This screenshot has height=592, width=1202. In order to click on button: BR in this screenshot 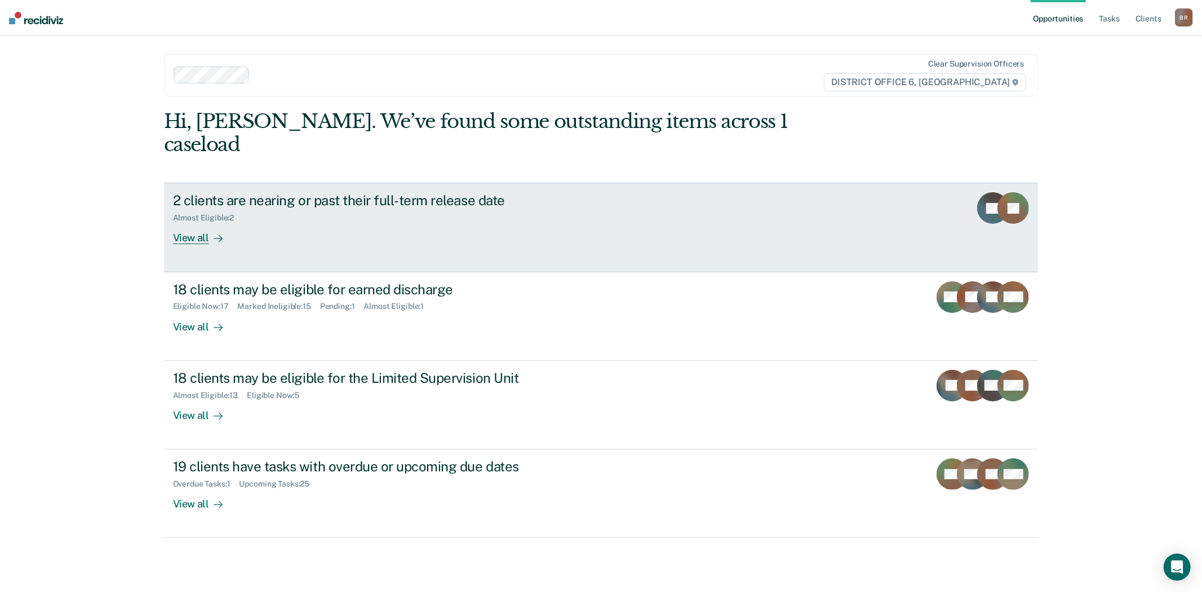, I will do `click(1184, 17)`.